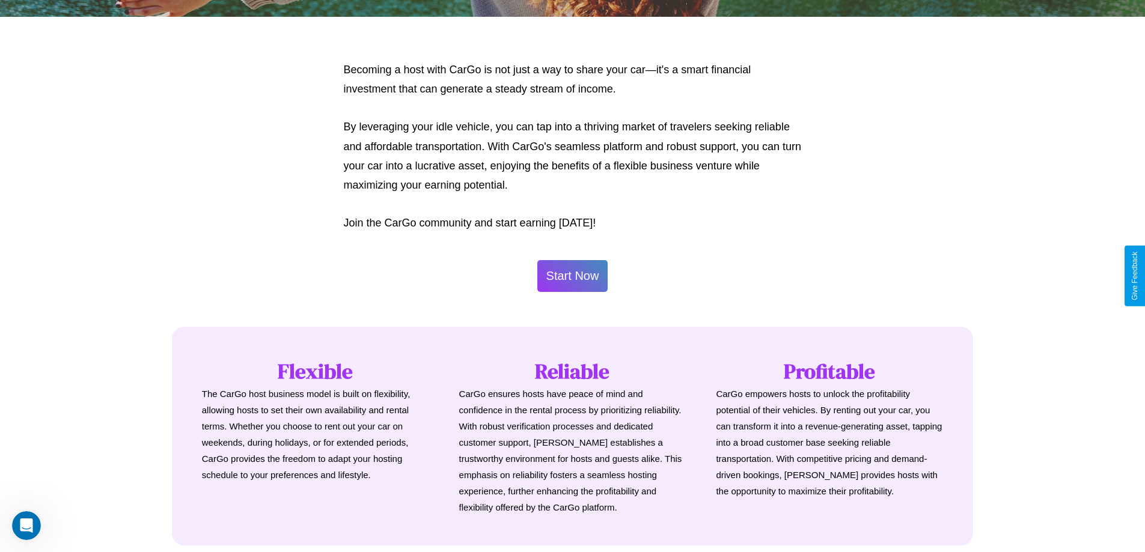 The width and height of the screenshot is (1145, 552). What do you see at coordinates (829, 442) in the screenshot?
I see `p: CarGo empowers hosts to unlock the profitability potential of their vehicles. By renting out your...` at bounding box center [829, 442].